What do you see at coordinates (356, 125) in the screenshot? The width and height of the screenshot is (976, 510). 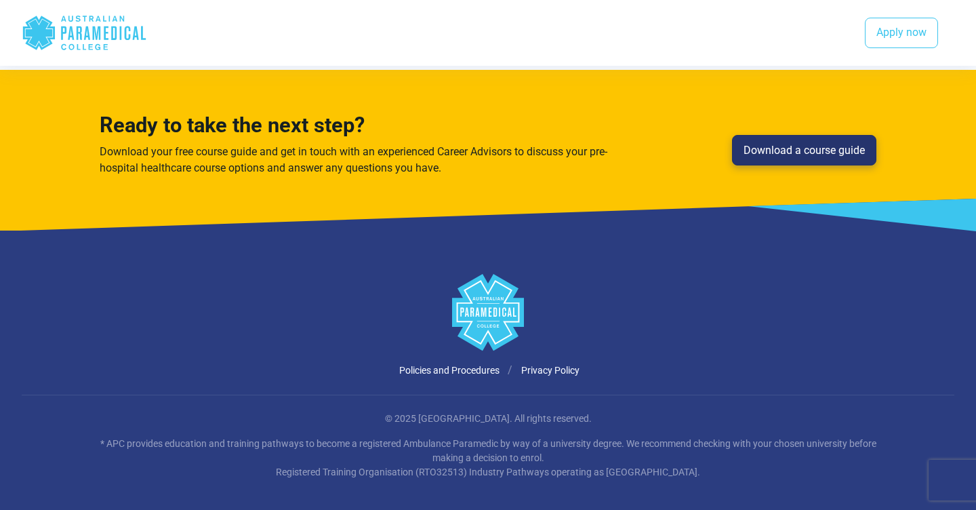 I see `h3: Ready to take the next step?` at bounding box center [356, 125].